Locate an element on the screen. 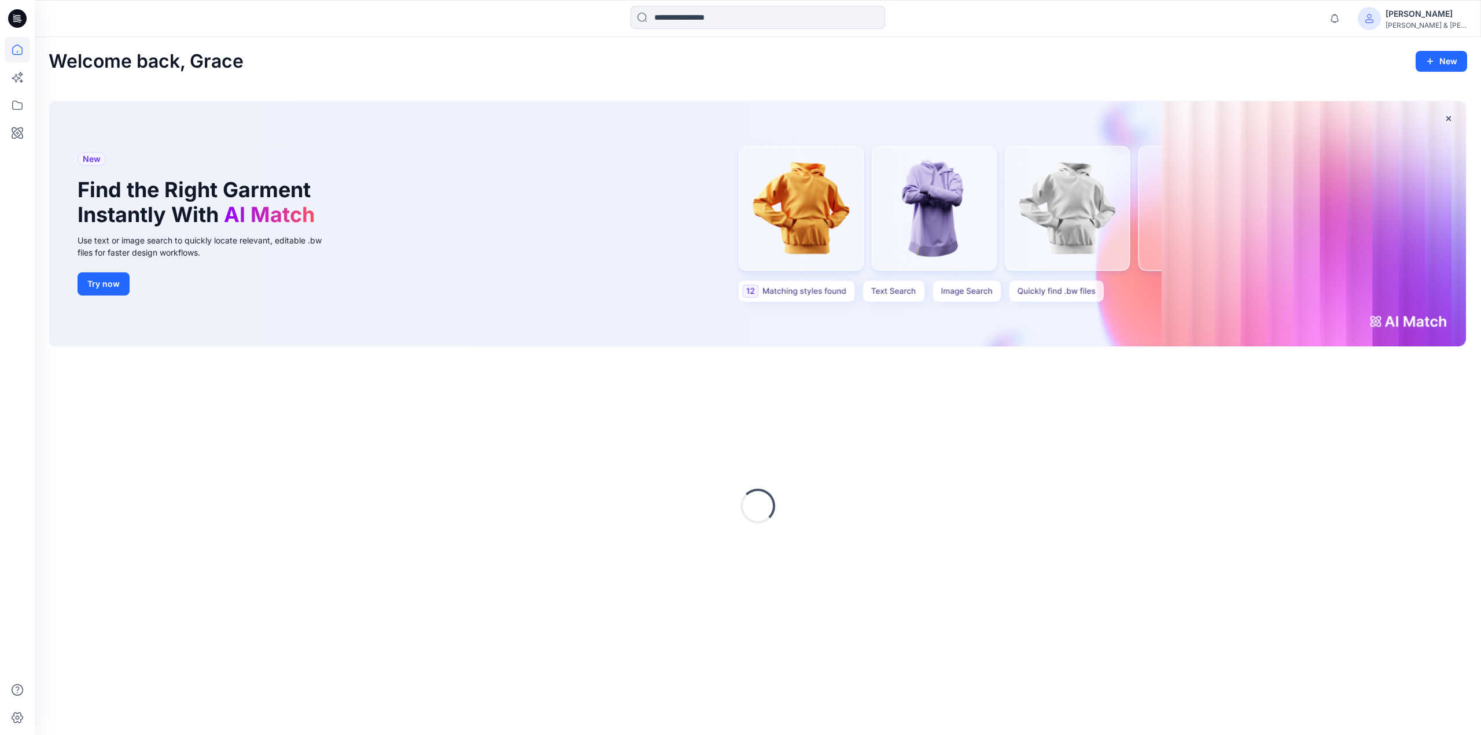 Image resolution: width=1481 pixels, height=735 pixels. h1: Find the Right Garment Instantly With is located at coordinates (199, 203).